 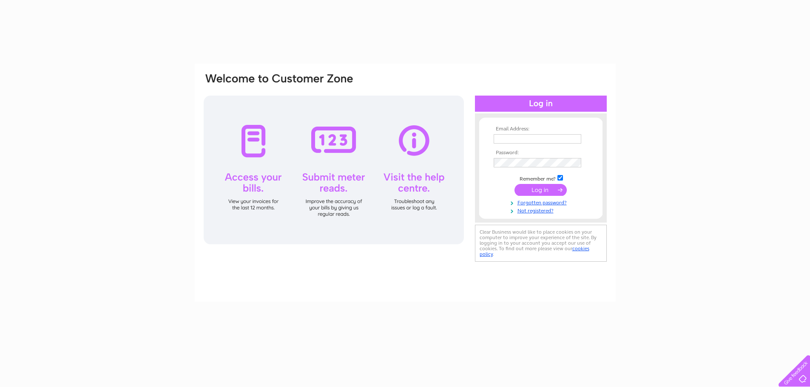 I want to click on a: Not registered?, so click(x=542, y=210).